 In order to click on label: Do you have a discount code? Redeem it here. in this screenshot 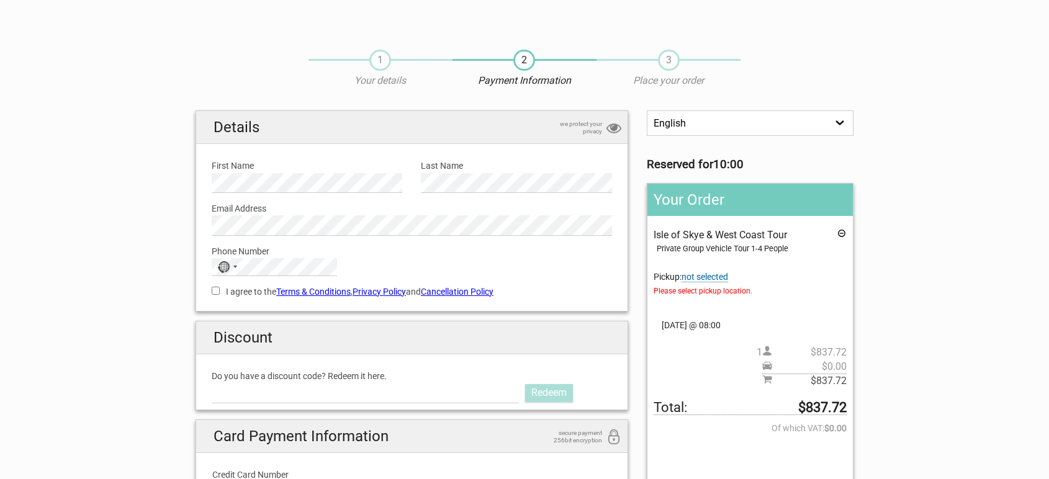, I will do `click(411, 376)`.